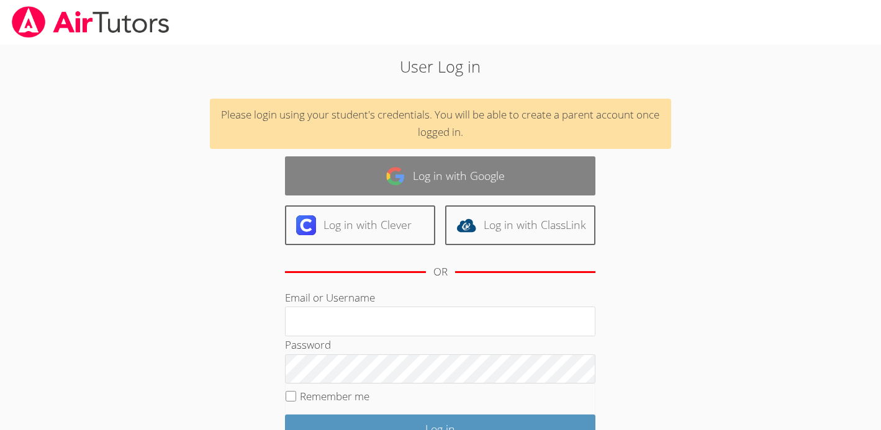 The width and height of the screenshot is (881, 430). I want to click on a: Log in with Google, so click(440, 176).